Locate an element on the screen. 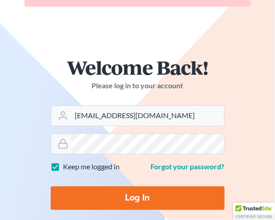 Image resolution: width=275 pixels, height=220 pixels. input: Log In is located at coordinates (138, 198).